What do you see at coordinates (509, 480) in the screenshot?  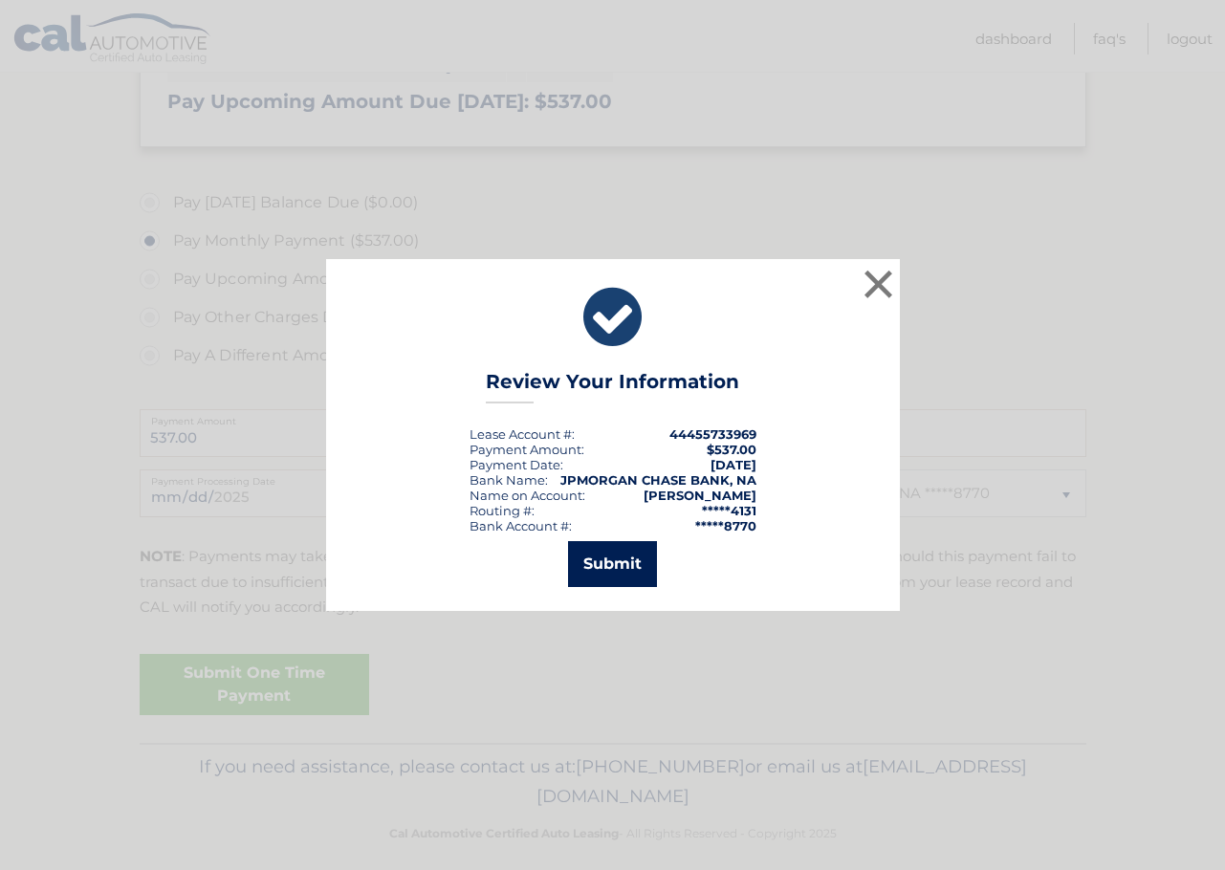 I see `div: Bank Name:` at bounding box center [509, 480].